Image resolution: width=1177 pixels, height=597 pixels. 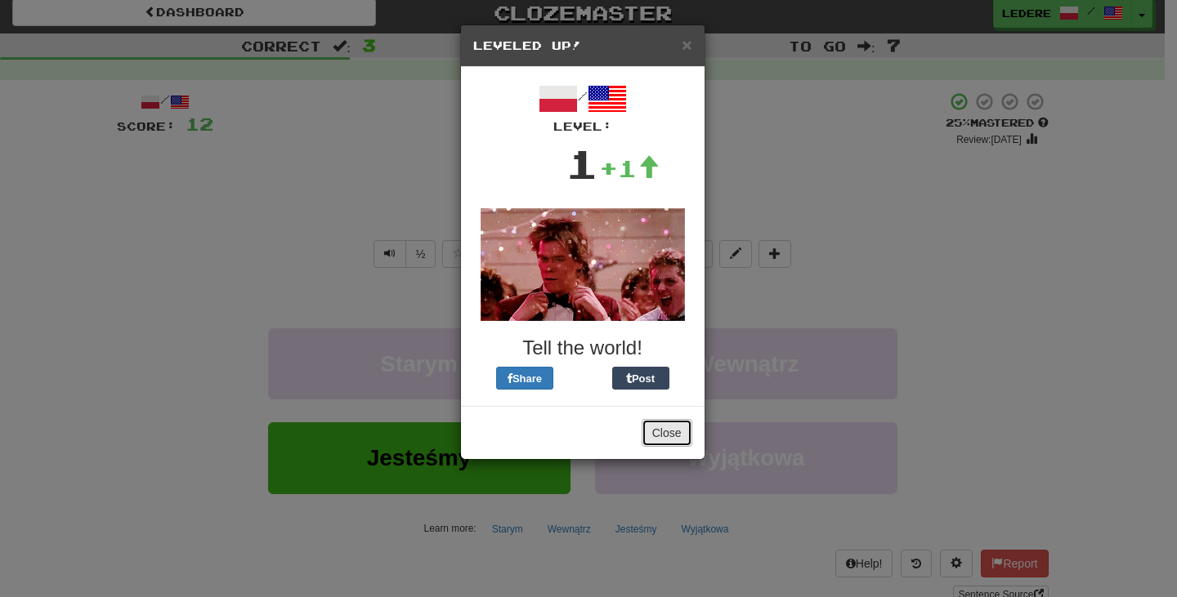 I want to click on button: Post, so click(x=641, y=378).